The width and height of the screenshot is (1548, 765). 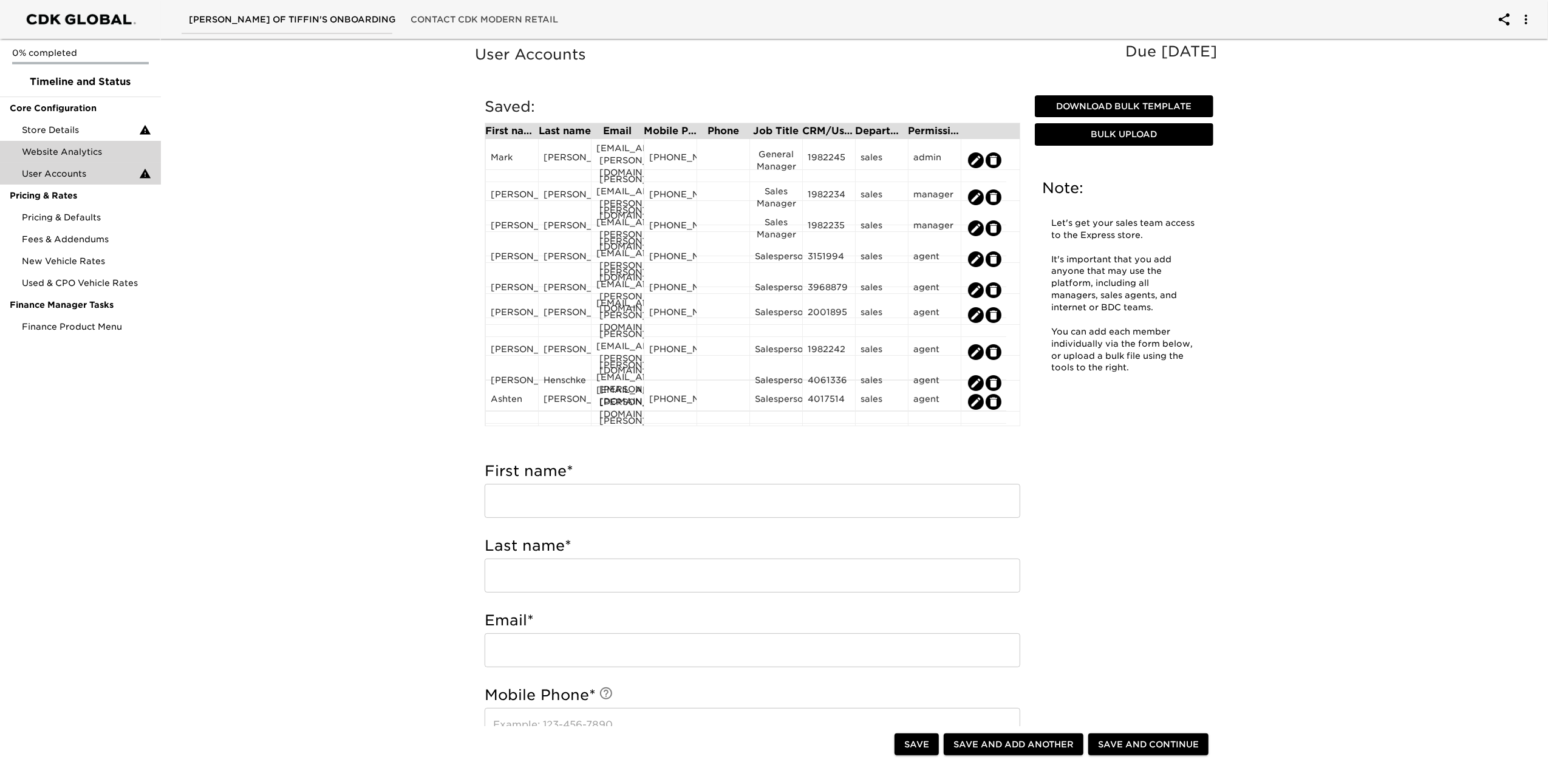 I want to click on h5: Email, so click(x=752, y=621).